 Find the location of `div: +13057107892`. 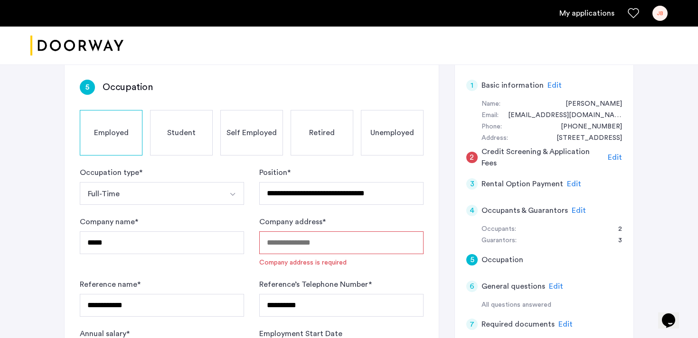

div: +13057107892 is located at coordinates (586, 127).